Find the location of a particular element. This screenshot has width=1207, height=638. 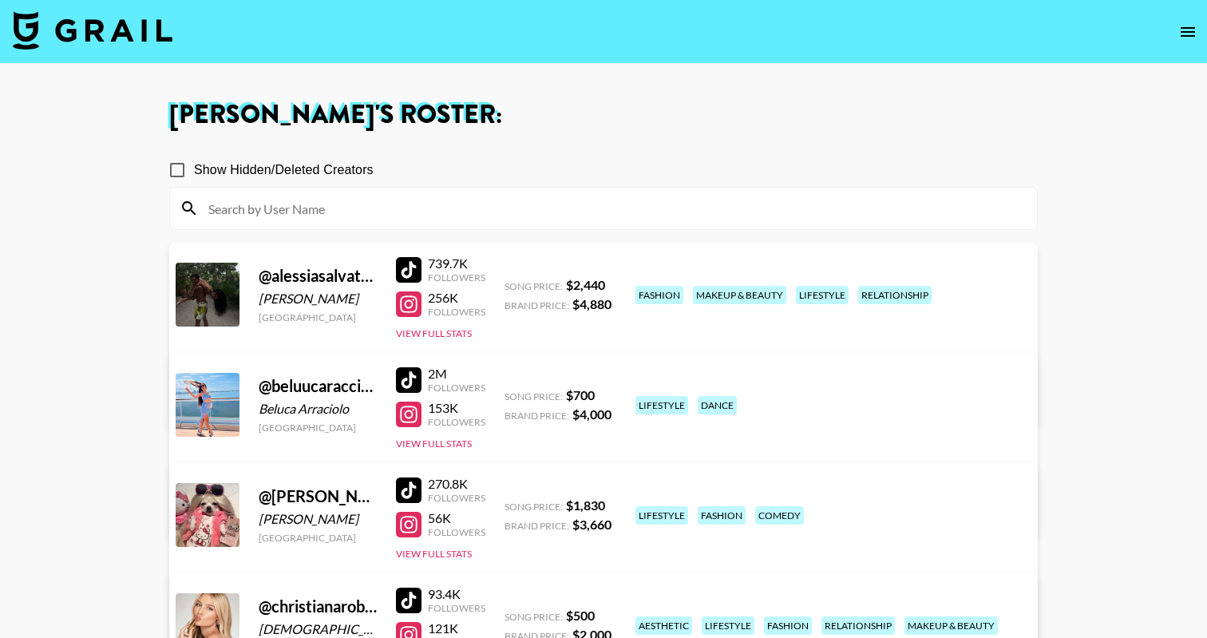

div: 2M is located at coordinates (456, 373).